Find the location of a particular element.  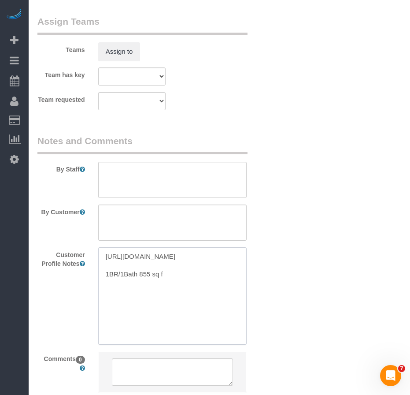

span: 7 is located at coordinates (402, 368).